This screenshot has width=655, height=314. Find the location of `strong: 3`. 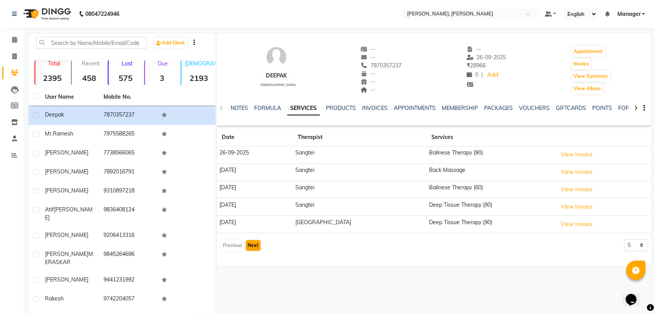

strong: 3 is located at coordinates (162, 78).